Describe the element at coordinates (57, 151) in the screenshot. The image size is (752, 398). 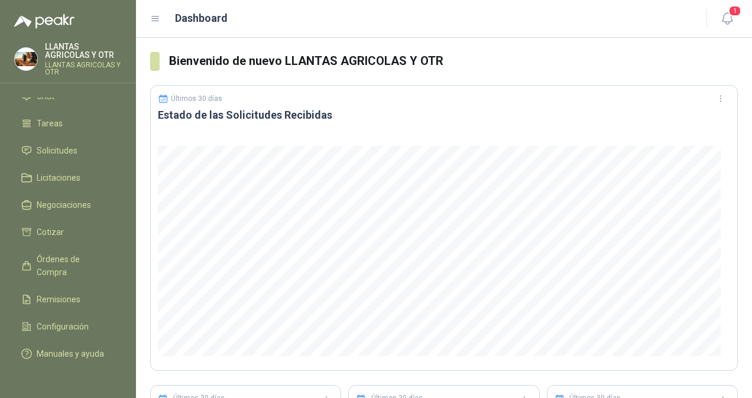
I see `span: Solicitudes` at that location.